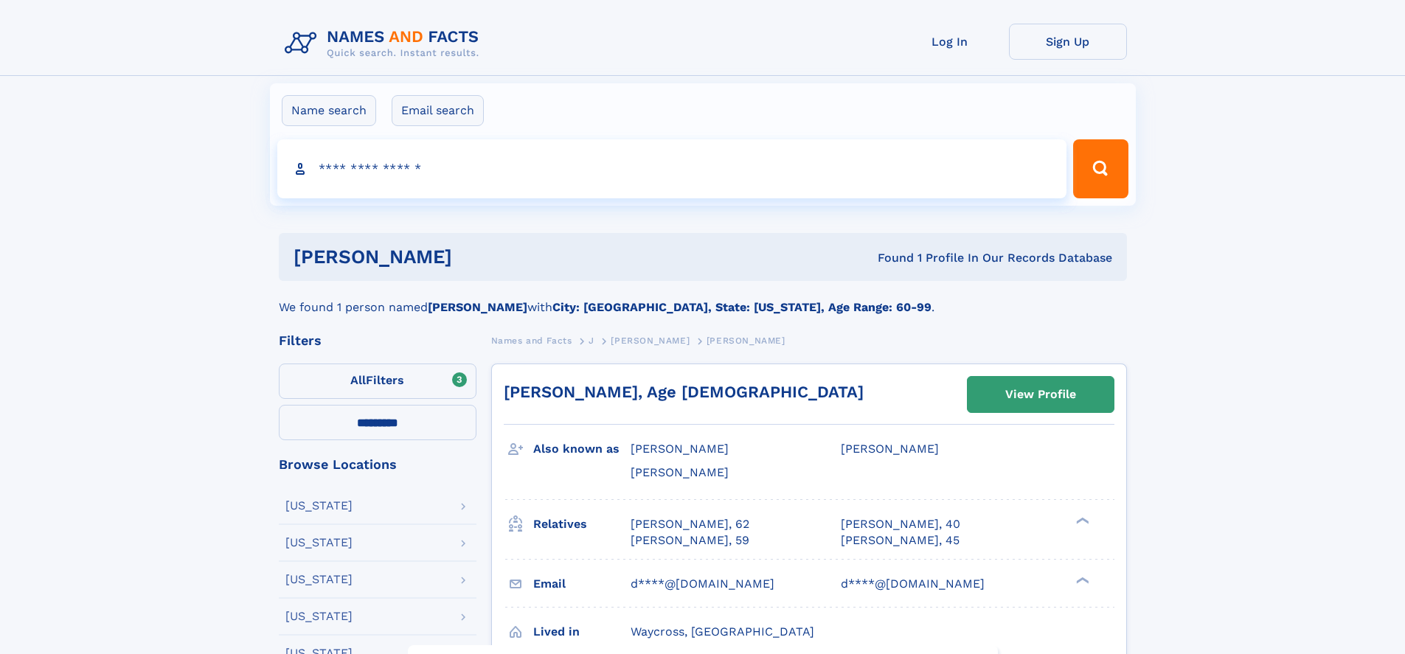 The height and width of the screenshot is (654, 1405). I want to click on img: Logo Names and Facts, so click(385, 44).